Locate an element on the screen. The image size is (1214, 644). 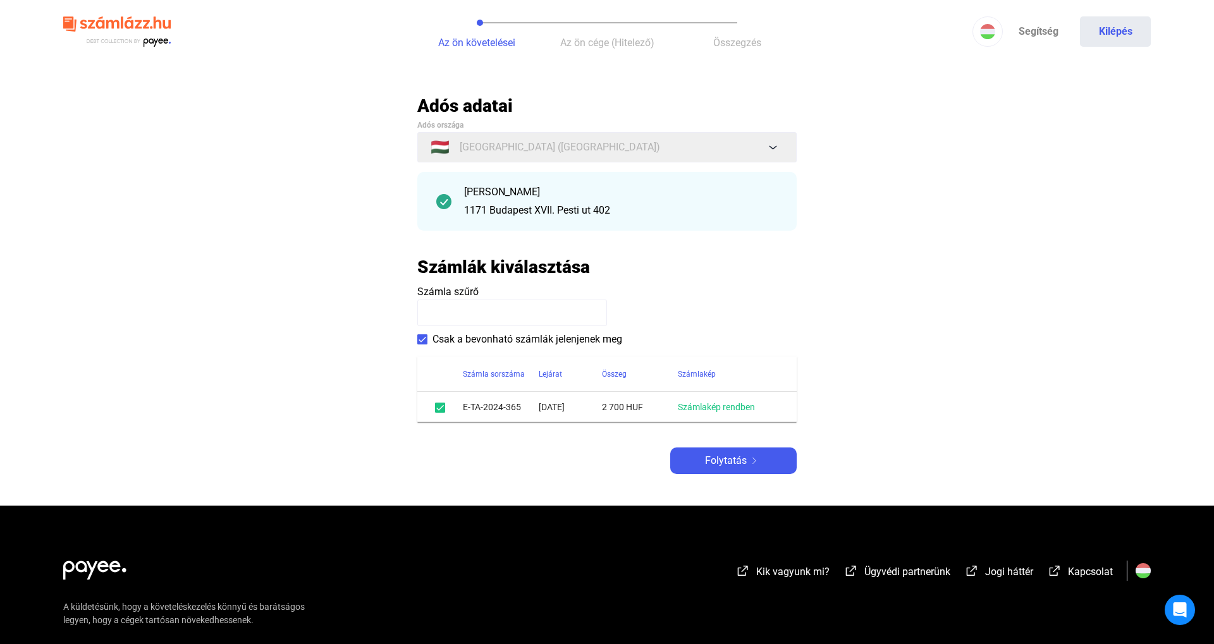
span: Kapcsolat is located at coordinates (1090, 571).